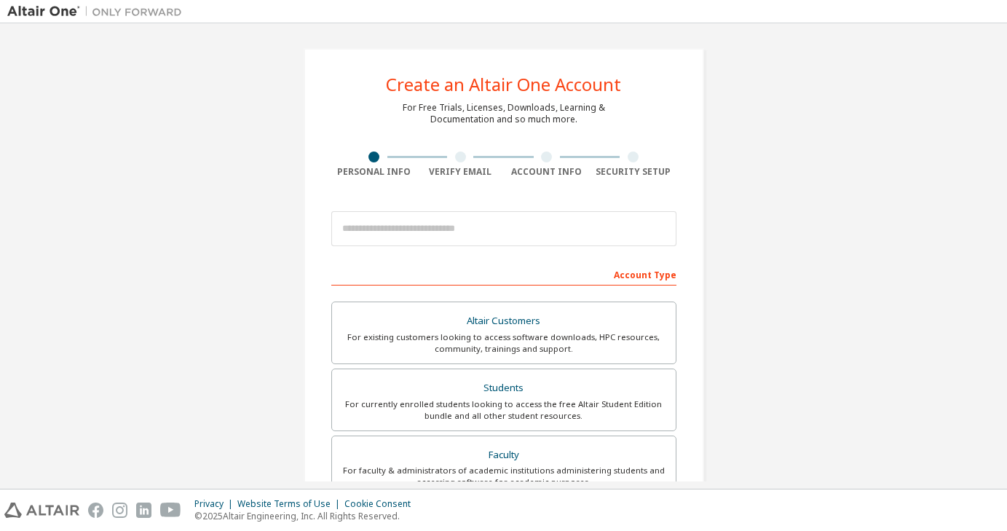 The image size is (1007, 531). Describe the element at coordinates (95, 510) in the screenshot. I see `img: facebook.svg` at that location.